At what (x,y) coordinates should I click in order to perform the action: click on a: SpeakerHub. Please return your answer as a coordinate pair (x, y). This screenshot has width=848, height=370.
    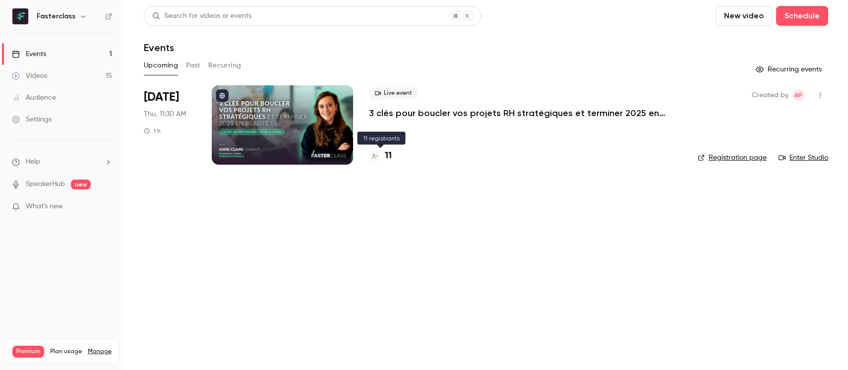
    Looking at the image, I should click on (45, 184).